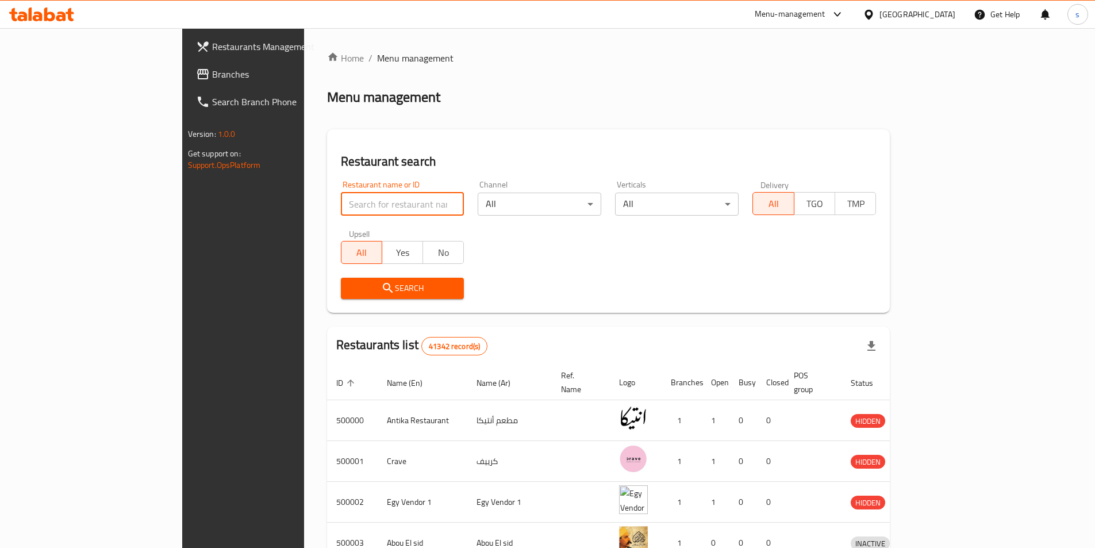 This screenshot has width=1095, height=548. Describe the element at coordinates (811, 382) in the screenshot. I see `span: POS group` at that location.